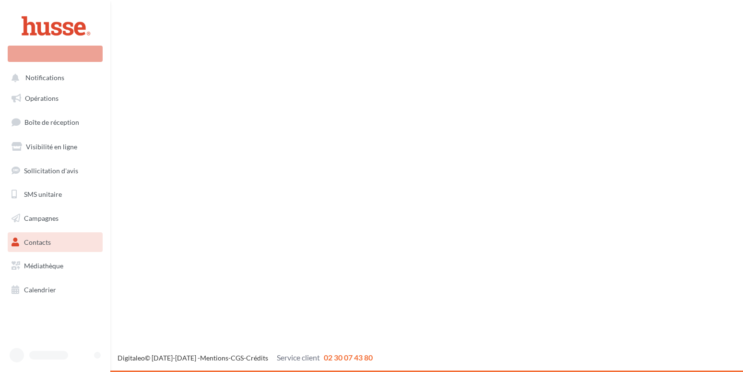 The image size is (743, 372). I want to click on span: 02 30 07 43 80, so click(348, 357).